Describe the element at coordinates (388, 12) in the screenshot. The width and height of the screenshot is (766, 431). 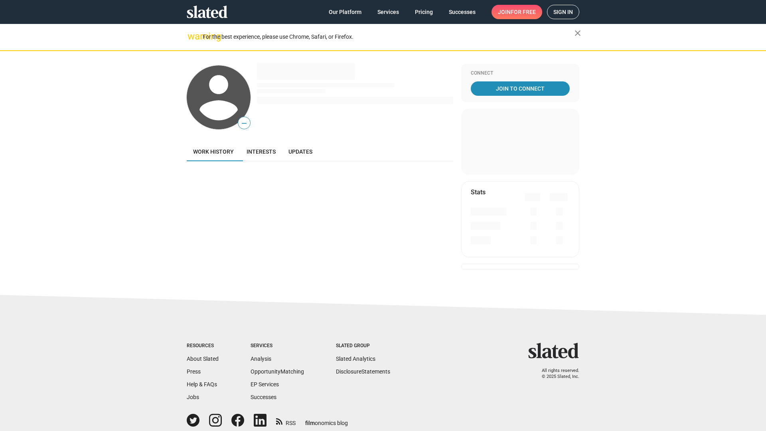
I see `span: Services` at that location.